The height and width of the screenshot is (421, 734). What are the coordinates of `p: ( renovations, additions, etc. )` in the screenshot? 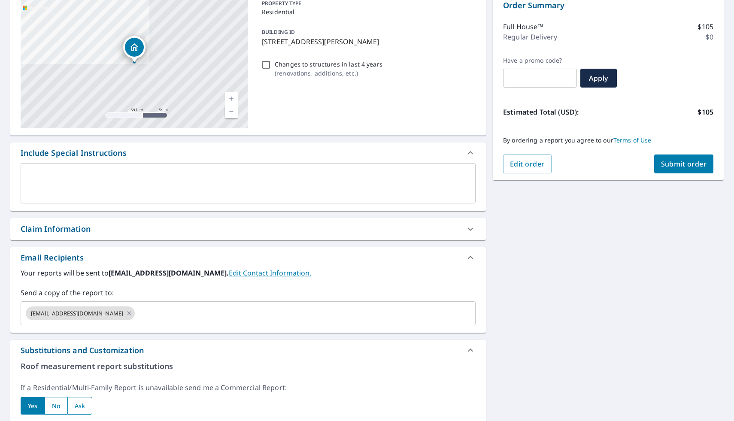 It's located at (328, 73).